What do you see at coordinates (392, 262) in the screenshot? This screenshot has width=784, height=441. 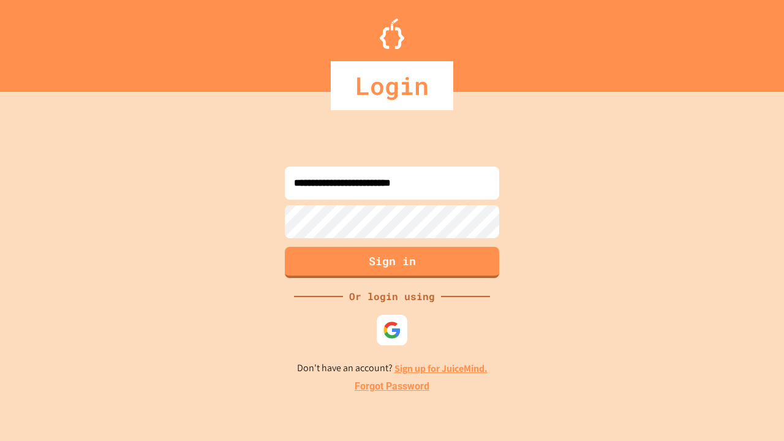 I see `button: Sign in` at bounding box center [392, 262].